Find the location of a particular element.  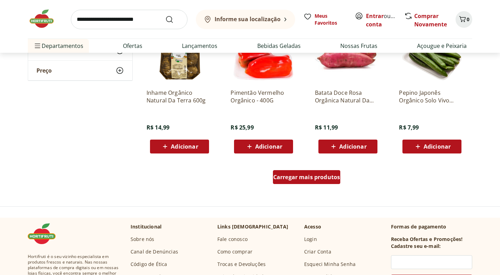

a: Criar Conta is located at coordinates (318, 252).